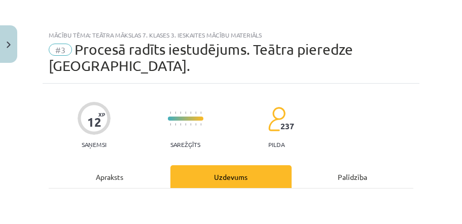 This screenshot has width=462, height=224. I want to click on div: Palīdzība, so click(353, 177).